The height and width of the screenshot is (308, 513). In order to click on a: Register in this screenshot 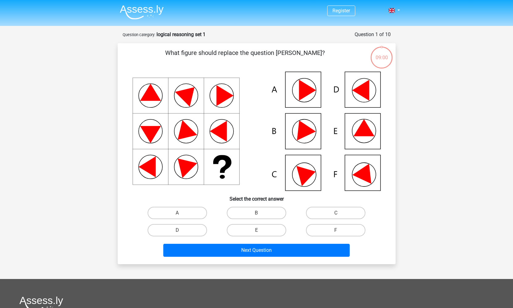, I will do `click(341, 10)`.